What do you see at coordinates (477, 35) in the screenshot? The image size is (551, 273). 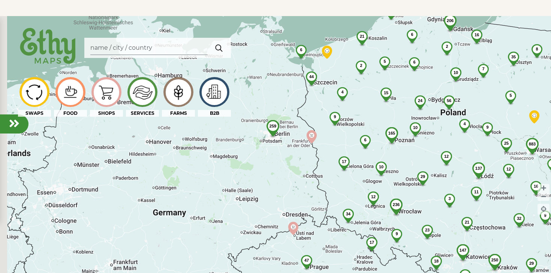 I see `span: 16` at bounding box center [477, 35].